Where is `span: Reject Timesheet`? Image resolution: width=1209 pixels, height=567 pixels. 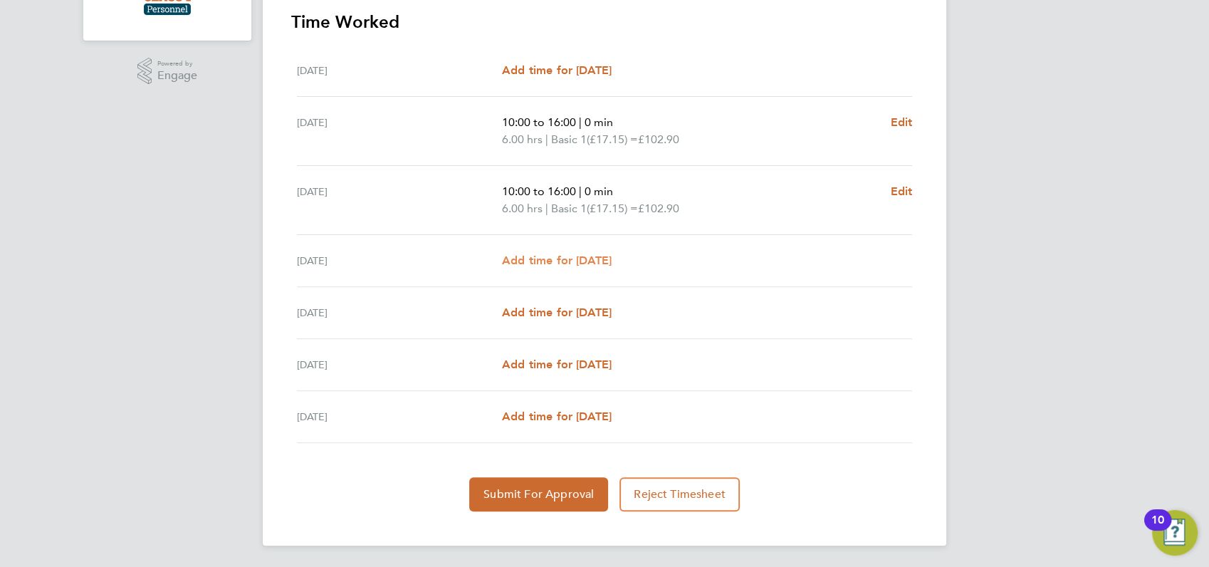 span: Reject Timesheet is located at coordinates (679, 494).